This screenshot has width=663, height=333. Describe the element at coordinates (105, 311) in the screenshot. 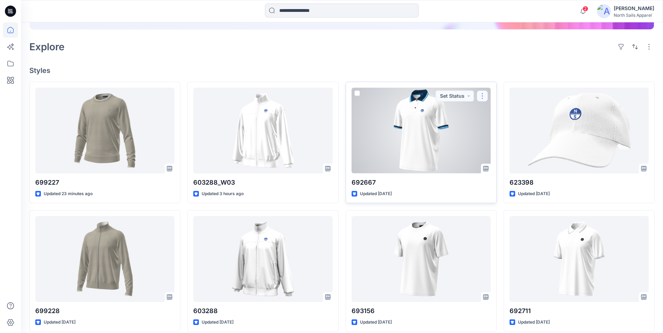

I see `p: 699228` at that location.